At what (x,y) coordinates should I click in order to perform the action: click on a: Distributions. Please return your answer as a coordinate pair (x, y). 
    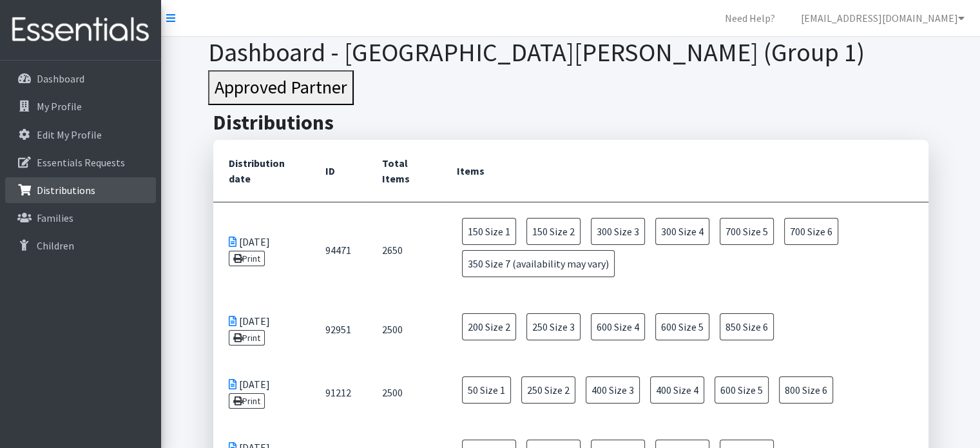
    Looking at the image, I should click on (81, 190).